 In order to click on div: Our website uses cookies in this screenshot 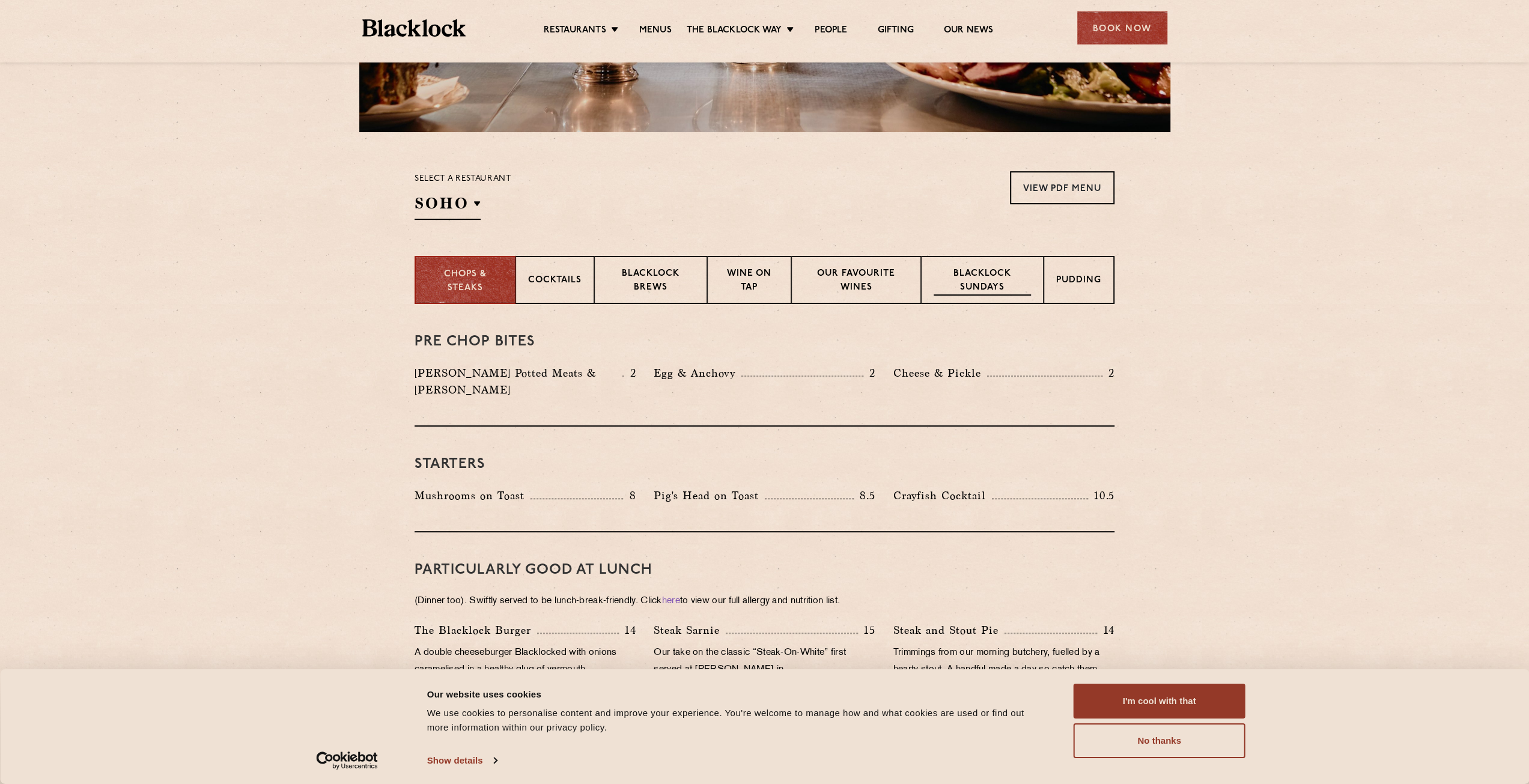, I will do `click(737, 693)`.